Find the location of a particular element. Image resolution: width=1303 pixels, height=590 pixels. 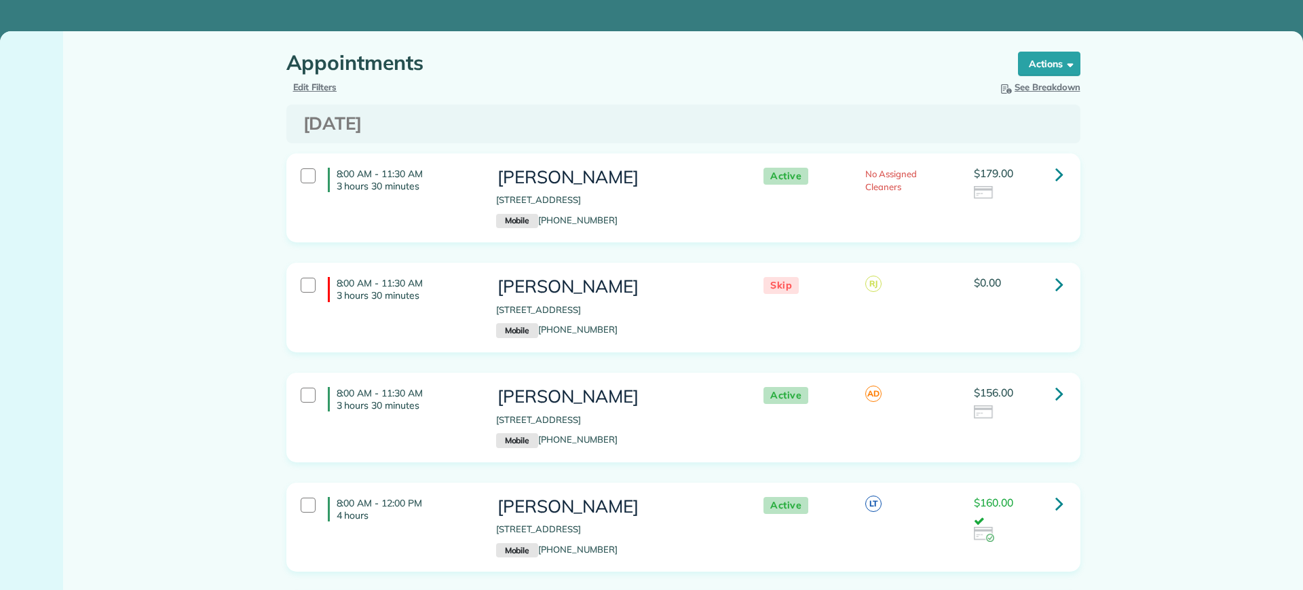

span: LT is located at coordinates (874, 504).